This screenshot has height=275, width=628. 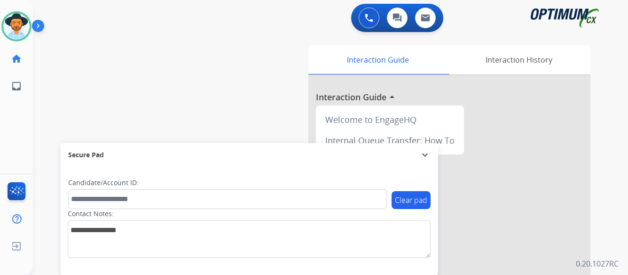 I want to click on div: Internal Queue Transfer: How To, so click(x=390, y=140).